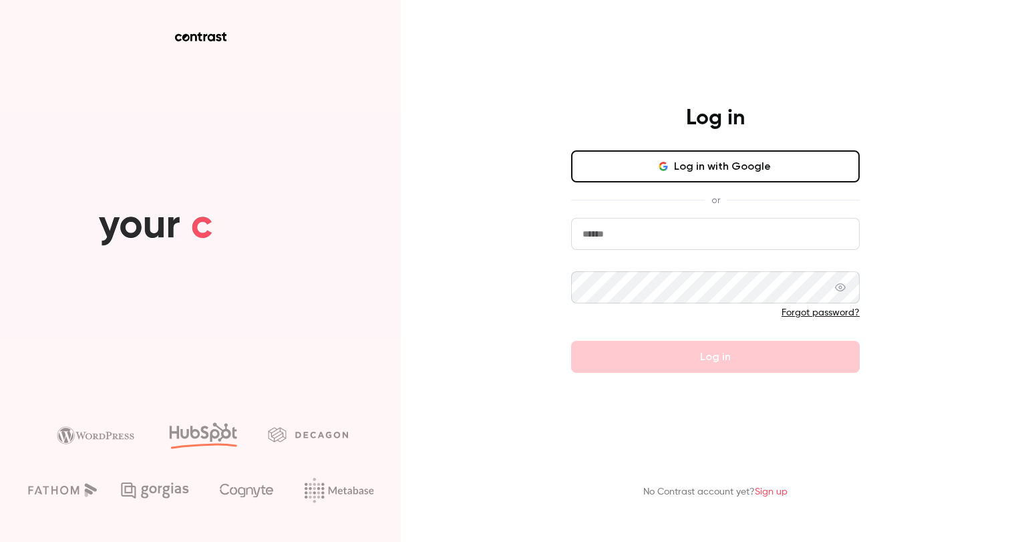 This screenshot has height=542, width=1010. What do you see at coordinates (716, 118) in the screenshot?
I see `h4: Log in` at bounding box center [716, 118].